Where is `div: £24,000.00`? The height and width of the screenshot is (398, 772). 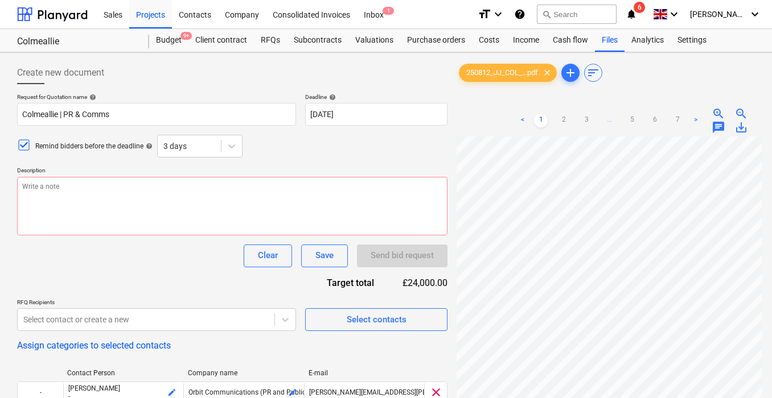
div: £24,000.00 is located at coordinates (420, 283).